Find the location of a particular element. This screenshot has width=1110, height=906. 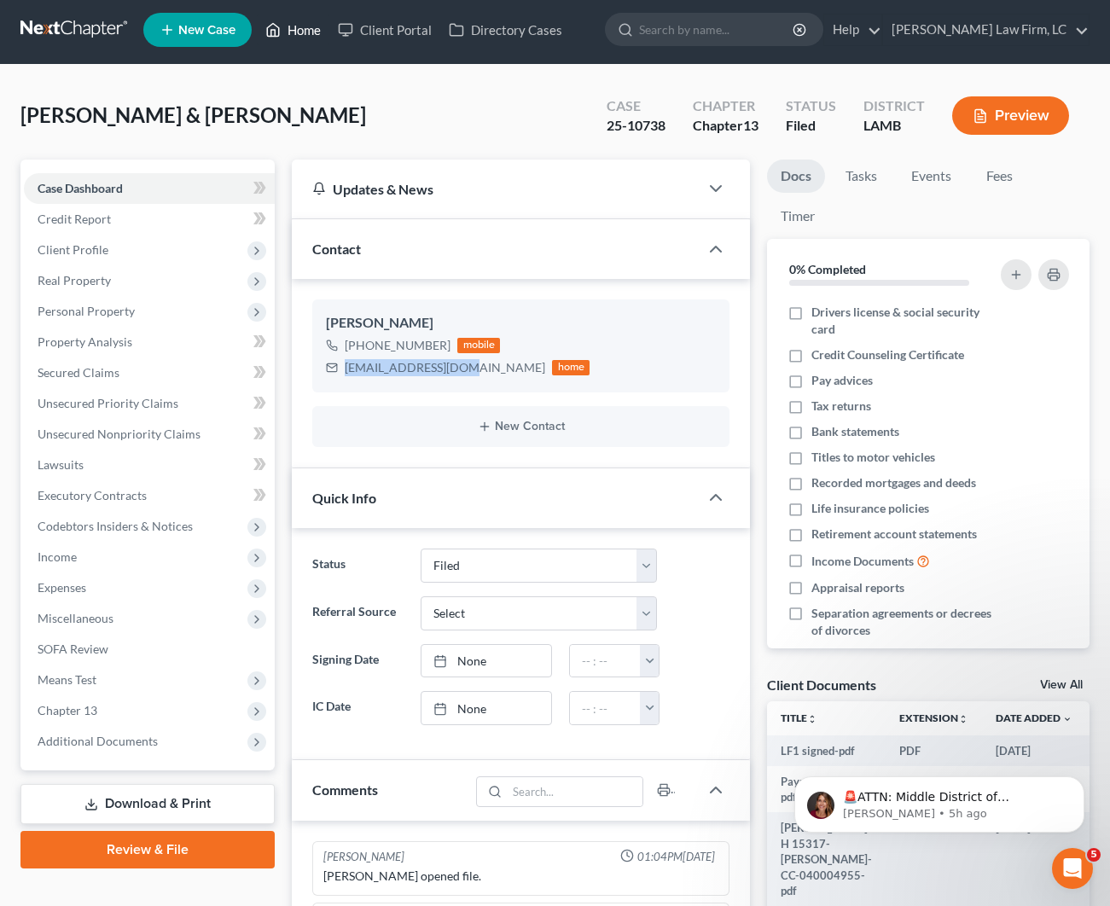

span: Income is located at coordinates (57, 556).